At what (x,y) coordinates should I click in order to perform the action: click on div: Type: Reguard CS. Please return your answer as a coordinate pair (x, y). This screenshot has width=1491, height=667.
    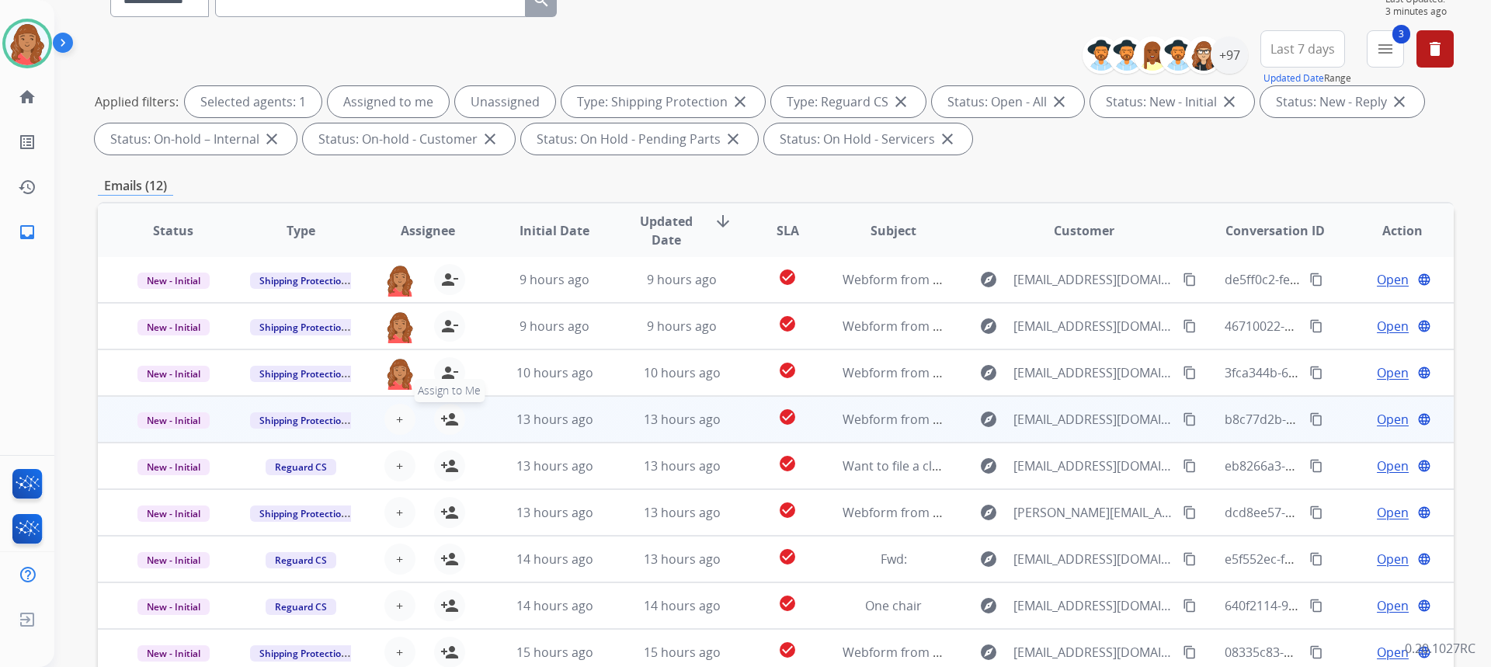
    Looking at the image, I should click on (848, 102).